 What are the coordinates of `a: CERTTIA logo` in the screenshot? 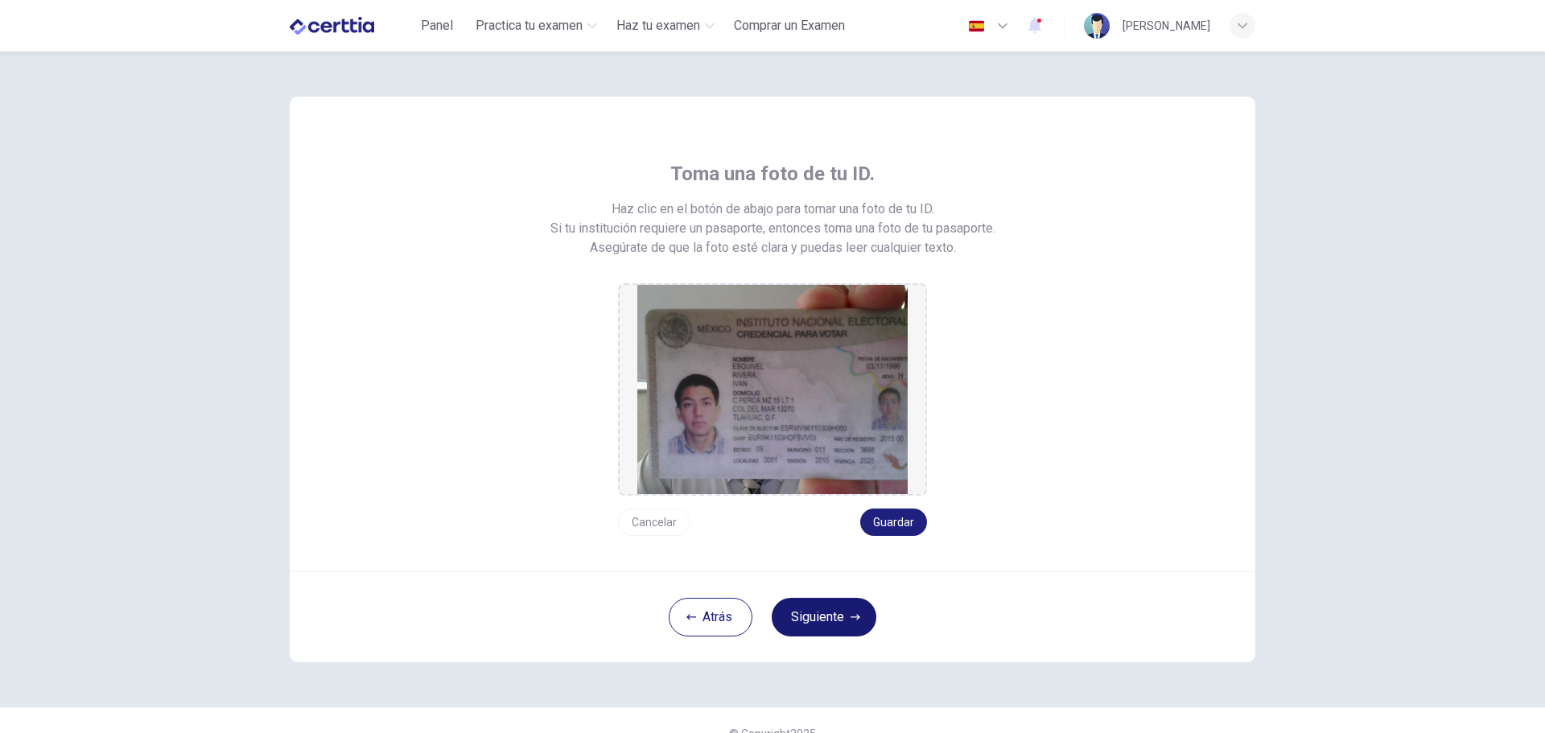 It's located at (350, 26).